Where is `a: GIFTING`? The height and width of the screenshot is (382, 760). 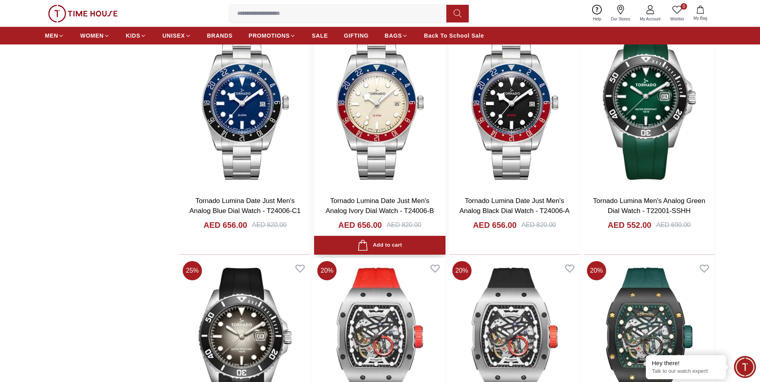
a: GIFTING is located at coordinates (356, 36).